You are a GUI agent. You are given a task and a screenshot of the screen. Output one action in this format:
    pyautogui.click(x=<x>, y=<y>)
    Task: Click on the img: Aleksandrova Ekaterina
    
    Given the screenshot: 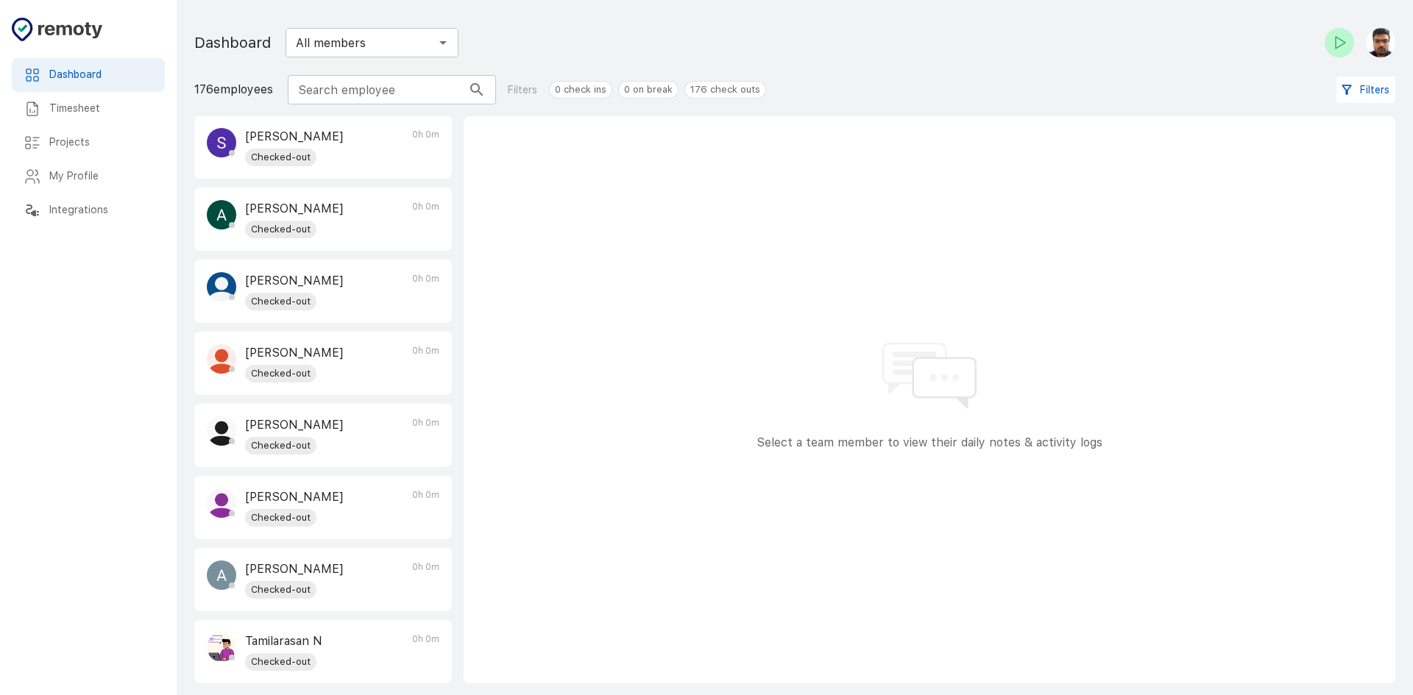 What is the action you would take?
    pyautogui.click(x=221, y=215)
    